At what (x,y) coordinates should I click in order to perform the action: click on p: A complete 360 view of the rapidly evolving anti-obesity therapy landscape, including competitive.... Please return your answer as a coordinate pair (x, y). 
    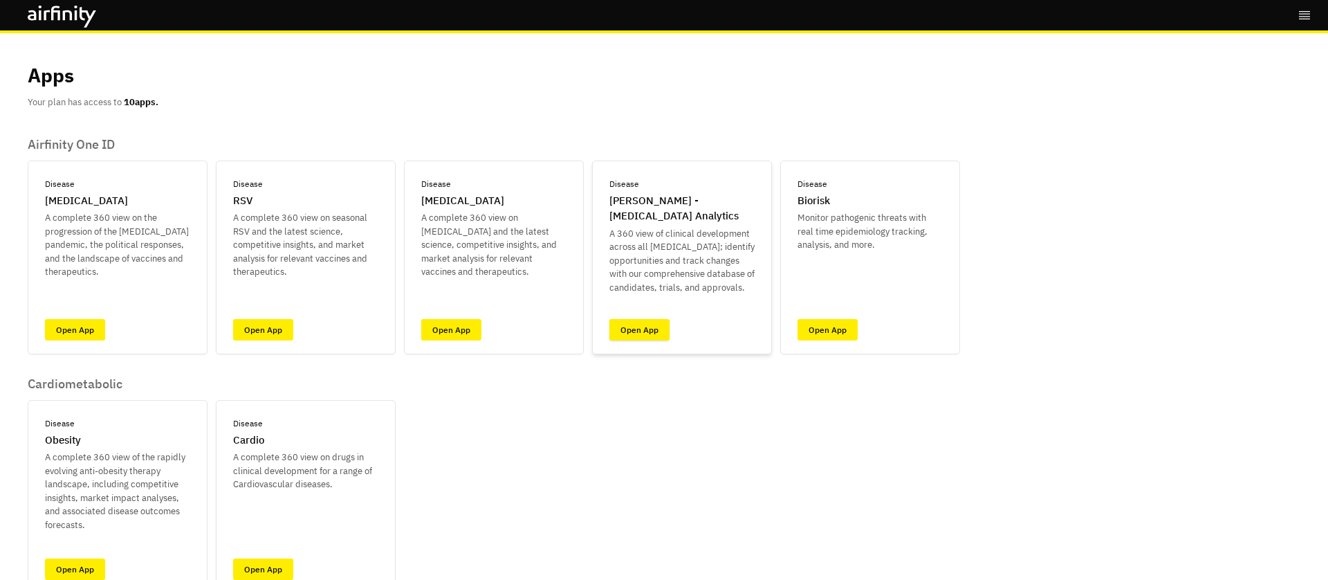
    Looking at the image, I should click on (118, 490).